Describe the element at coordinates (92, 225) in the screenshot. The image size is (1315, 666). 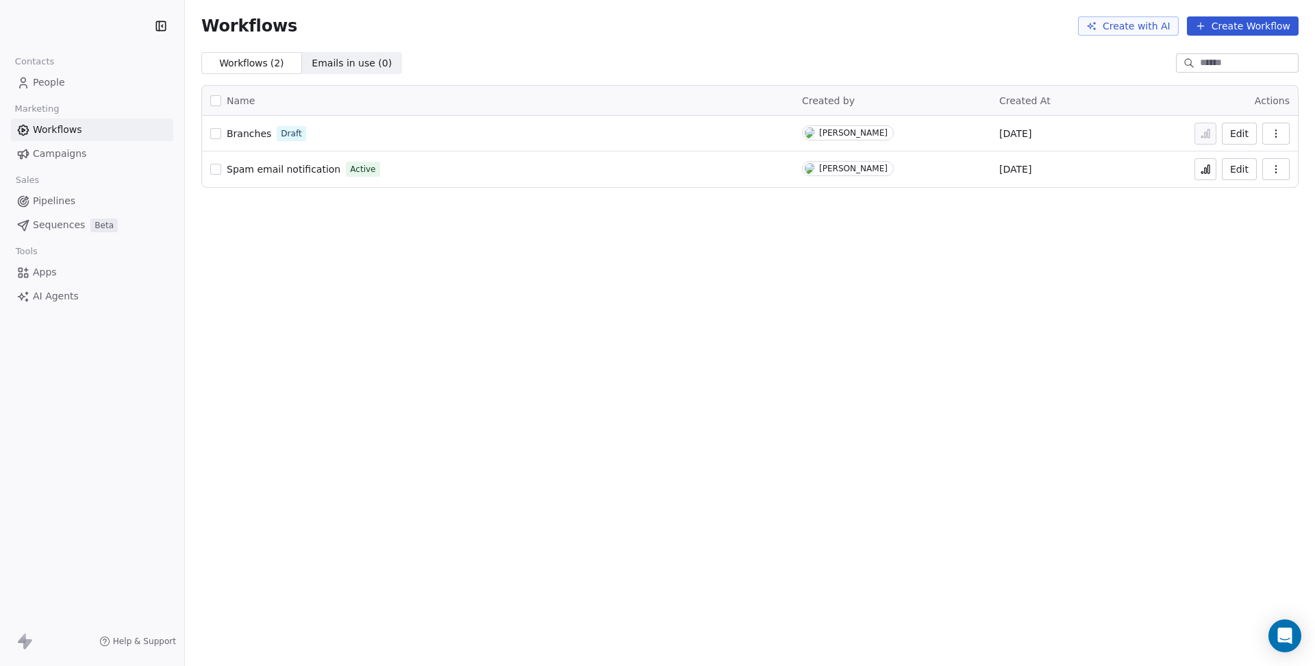
I see `a: SequencesBeta` at that location.